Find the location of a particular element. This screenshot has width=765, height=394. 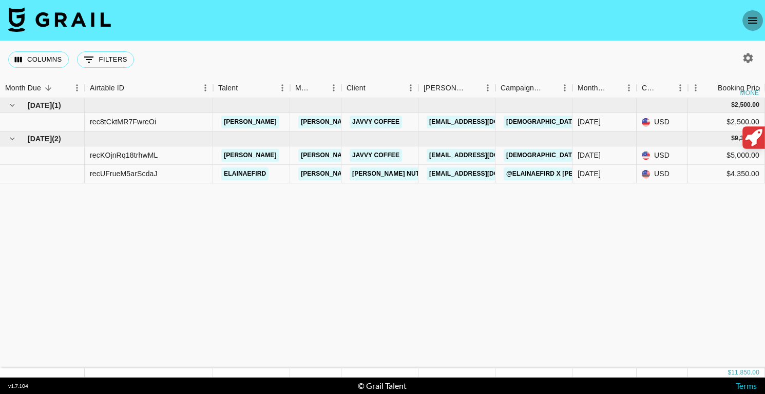

div: © Grail Talent is located at coordinates (382, 386).